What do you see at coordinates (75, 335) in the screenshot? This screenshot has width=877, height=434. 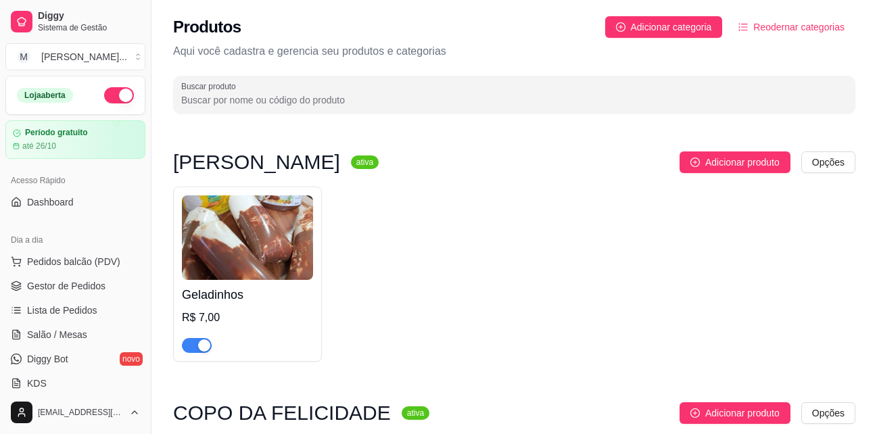 I see `a: Salão / Mesas` at bounding box center [75, 335].